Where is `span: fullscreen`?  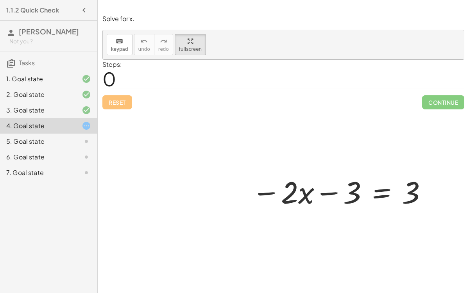
span: fullscreen is located at coordinates (190, 49).